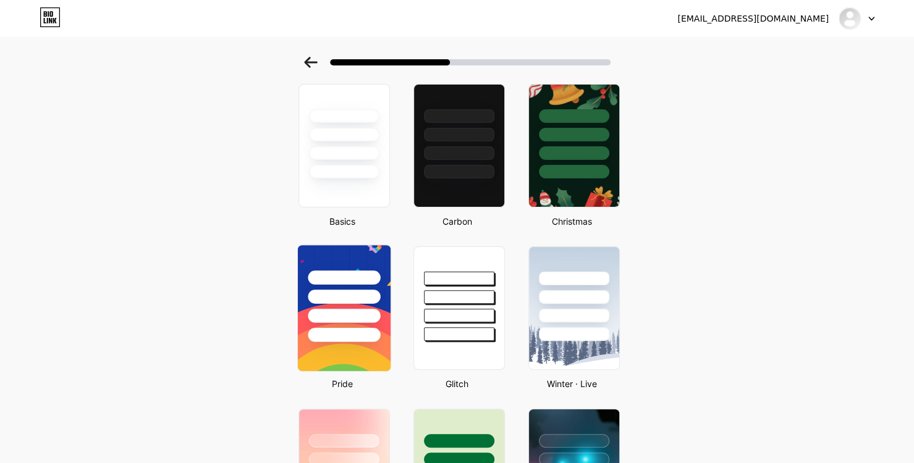 This screenshot has height=463, width=914. Describe the element at coordinates (344, 308) in the screenshot. I see `img: pride-mobile.png` at that location.